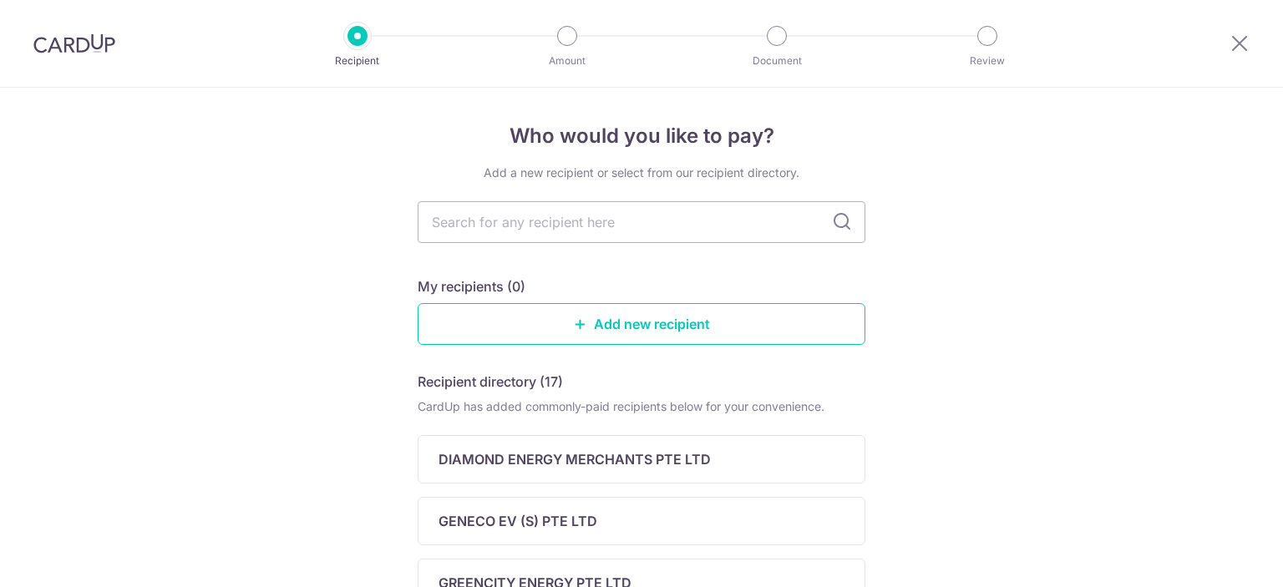 This screenshot has width=1283, height=587. I want to click on h4: Who would you like to pay?, so click(641, 136).